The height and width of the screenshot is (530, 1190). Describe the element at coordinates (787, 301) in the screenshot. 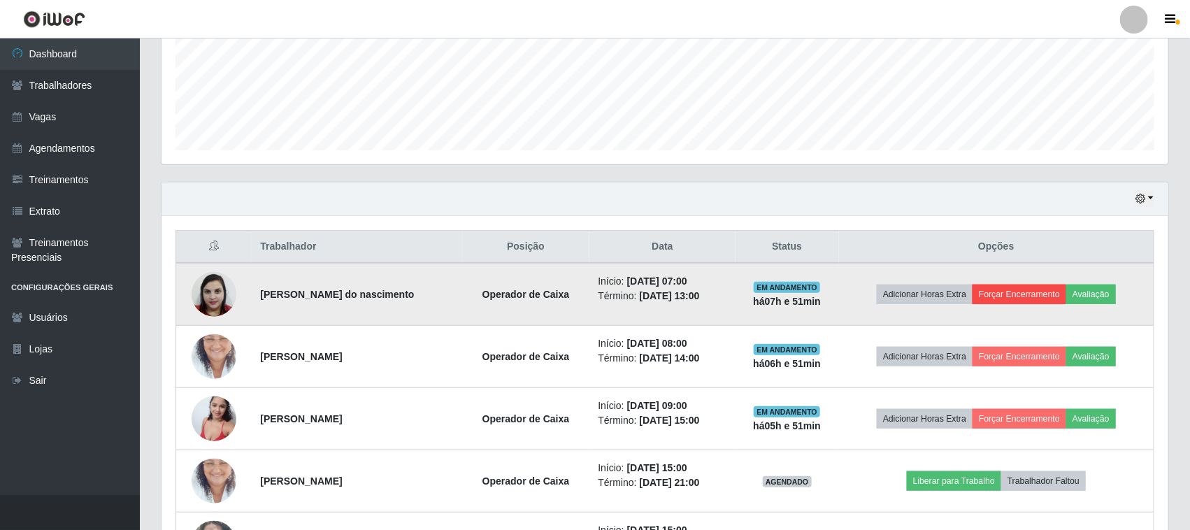

I see `strong: há 07 h e 51 min` at that location.